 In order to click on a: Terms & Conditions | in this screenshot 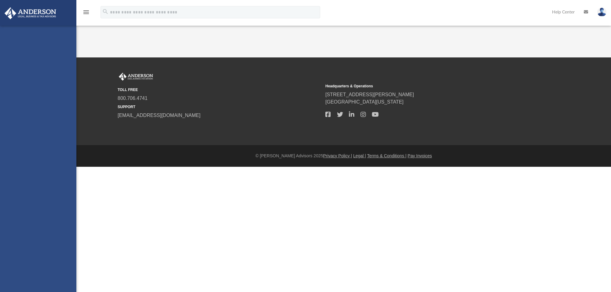, I will do `click(387, 156)`.